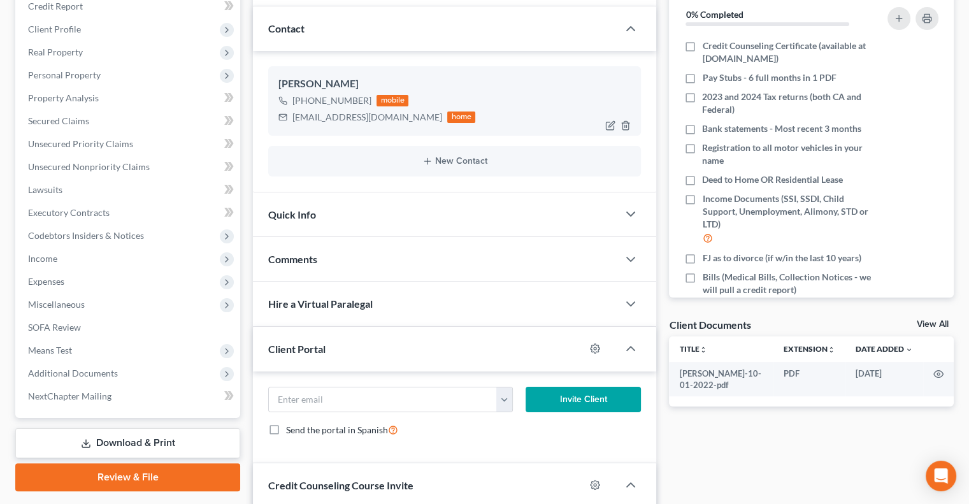 This screenshot has width=969, height=504. What do you see at coordinates (461, 117) in the screenshot?
I see `div: home` at bounding box center [461, 117].